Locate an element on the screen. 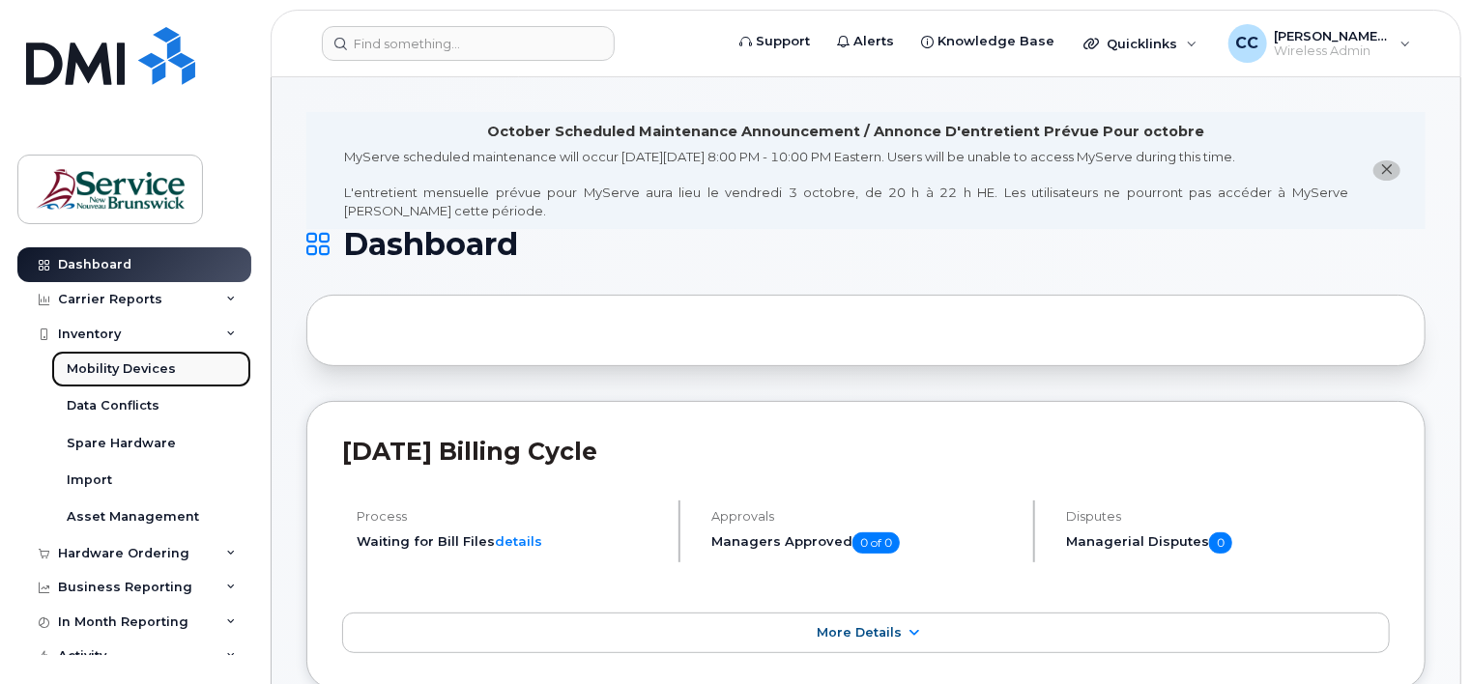  h4: Approvals is located at coordinates (864, 516).